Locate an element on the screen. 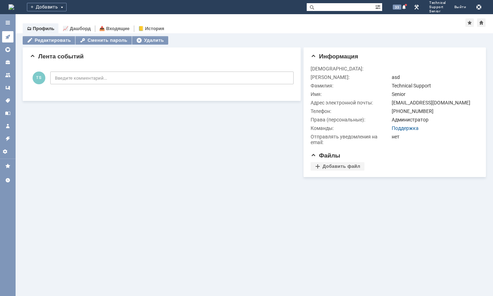 This screenshot has width=493, height=296. a: Общая аналитика is located at coordinates (8, 50).